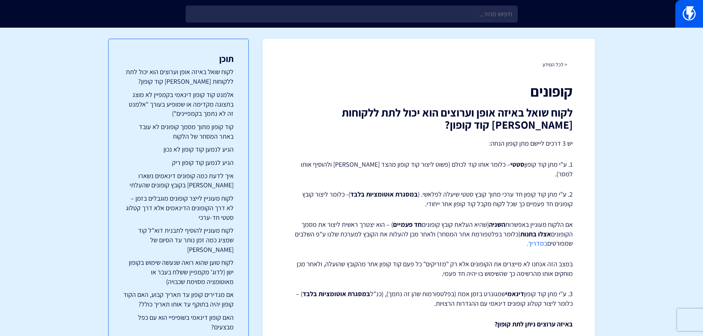  I want to click on strong: השניה, so click(497, 225).